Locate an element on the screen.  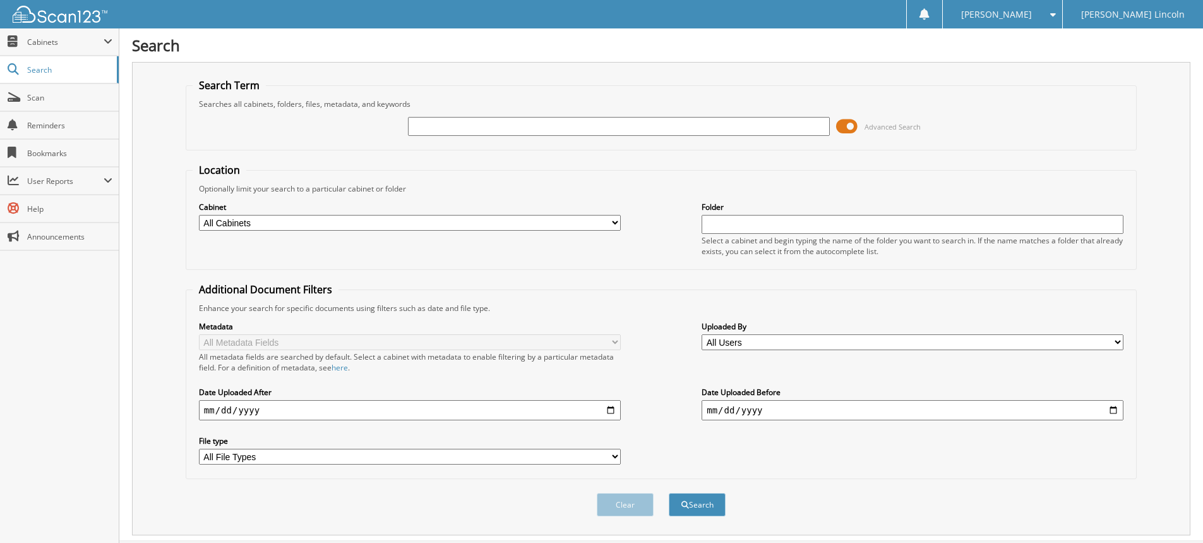
h1: Search is located at coordinates (661, 45).